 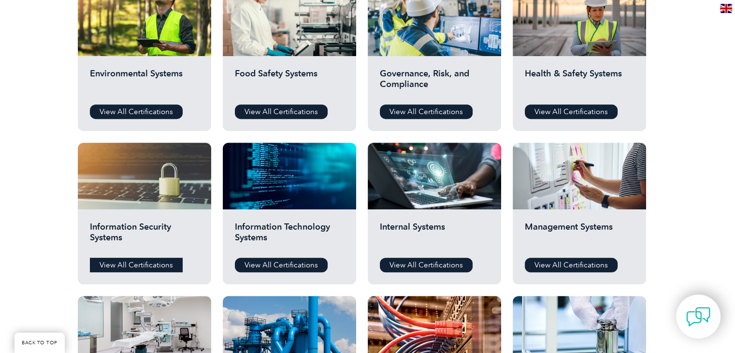 I want to click on h2: Governance, Risk, and Compliance, so click(x=434, y=83).